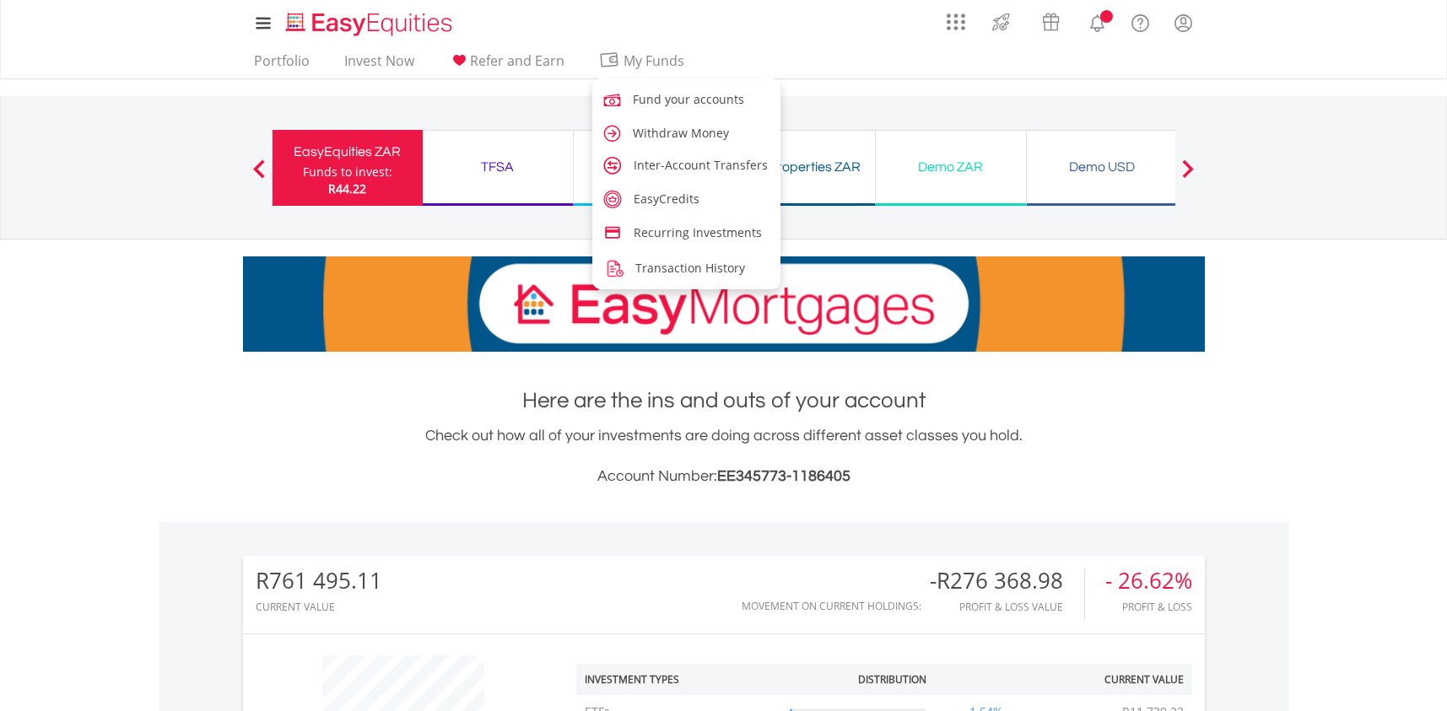 This screenshot has width=1447, height=711. I want to click on span: Transaction History, so click(690, 267).